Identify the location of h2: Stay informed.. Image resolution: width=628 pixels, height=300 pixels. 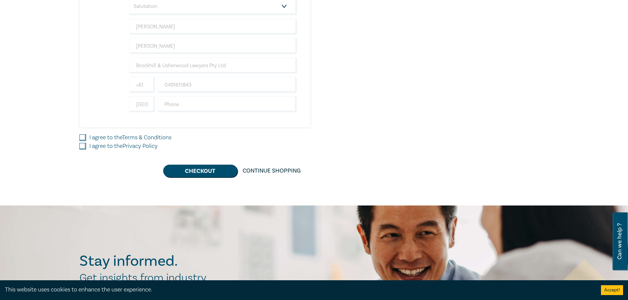
(157, 261).